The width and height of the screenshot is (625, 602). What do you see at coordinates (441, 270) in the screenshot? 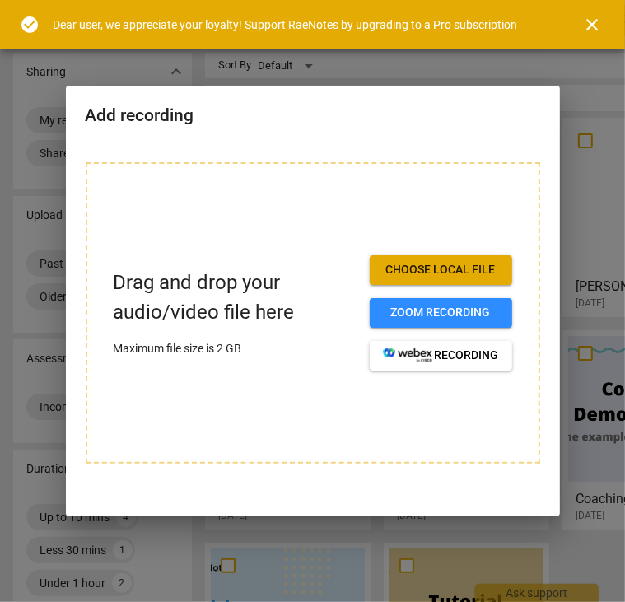
I see `button: Choose local file` at bounding box center [441, 270].